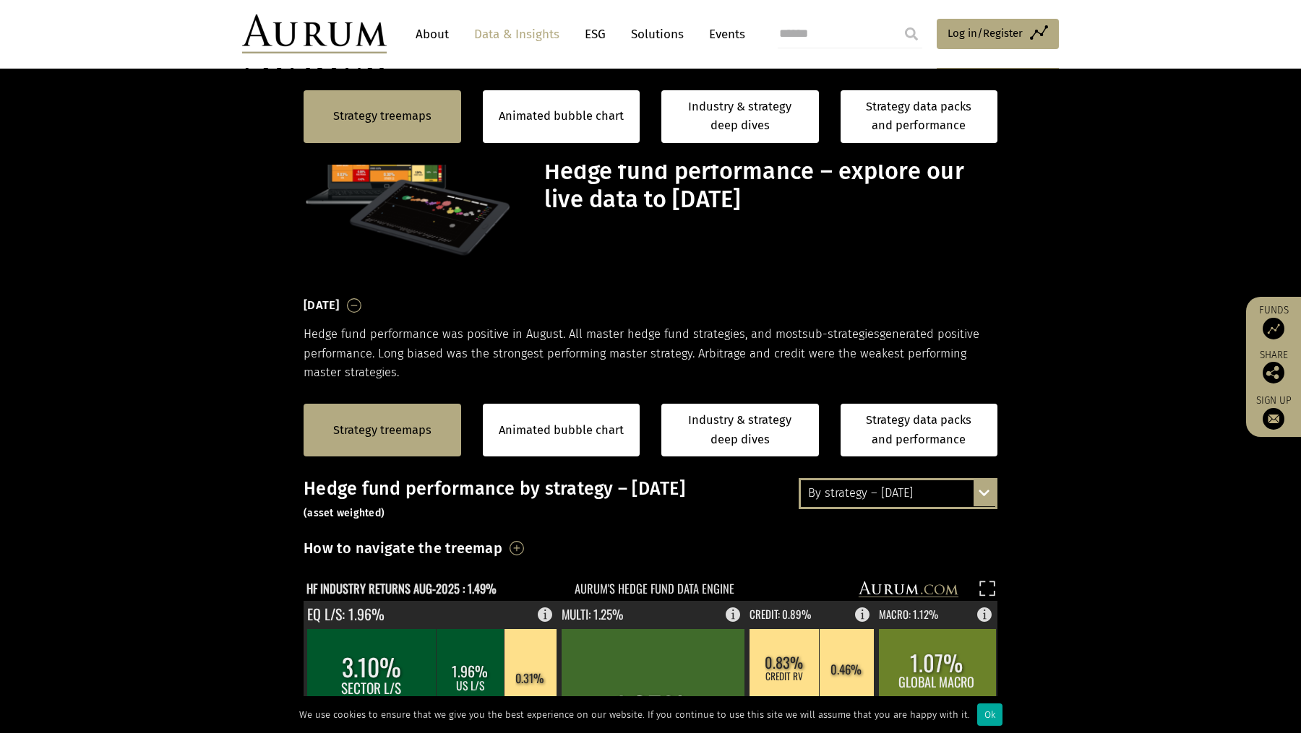  What do you see at coordinates (402, 548) in the screenshot?
I see `h3: How to navigate the treemap` at bounding box center [402, 548].